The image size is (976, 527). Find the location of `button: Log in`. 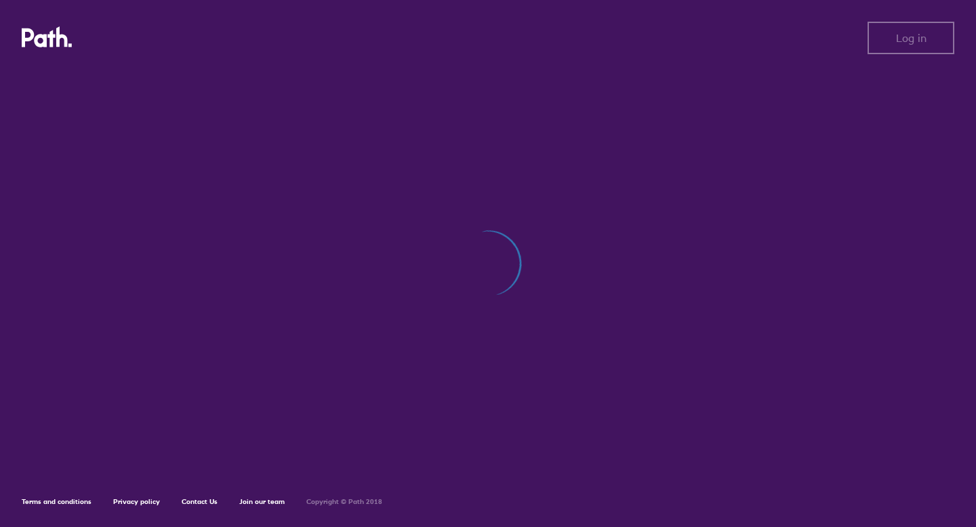

button: Log in is located at coordinates (911, 38).